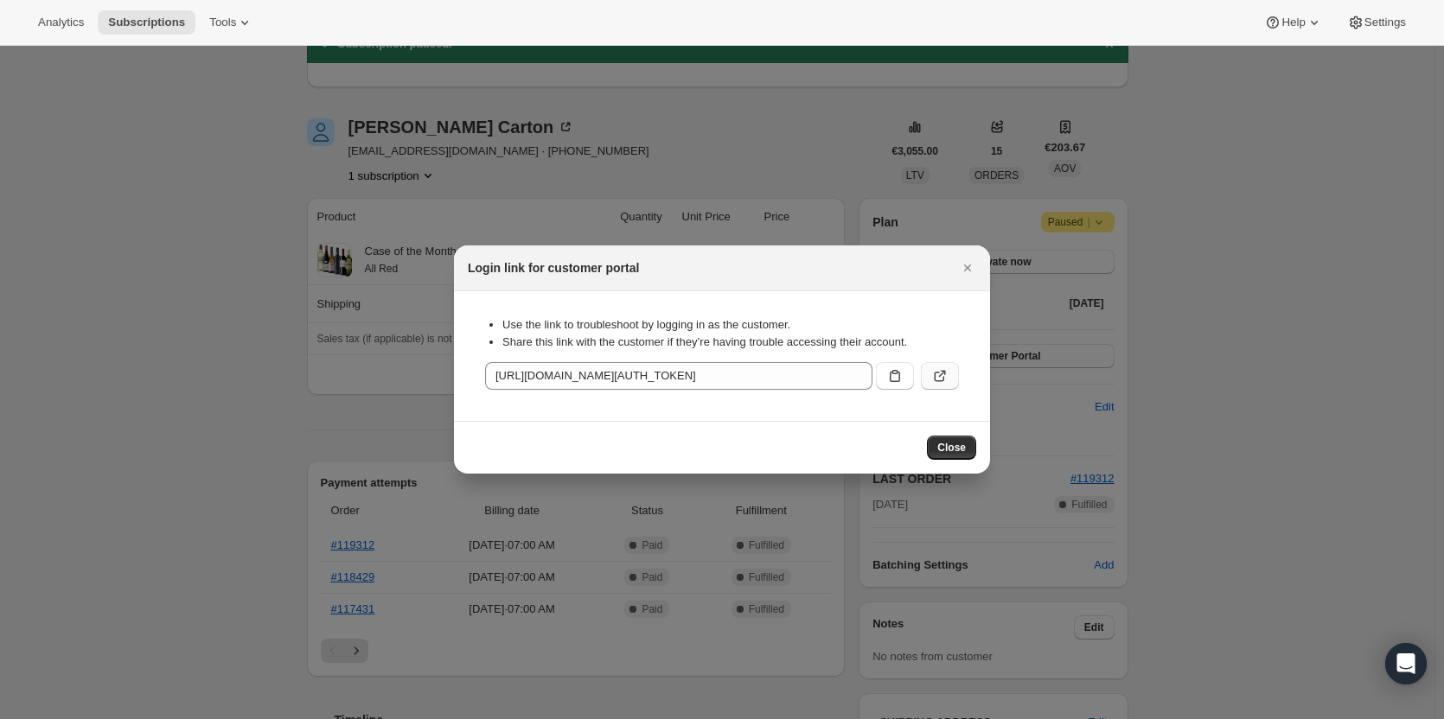 The width and height of the screenshot is (1444, 719). Describe the element at coordinates (61, 22) in the screenshot. I see `button: Analytics` at that location.